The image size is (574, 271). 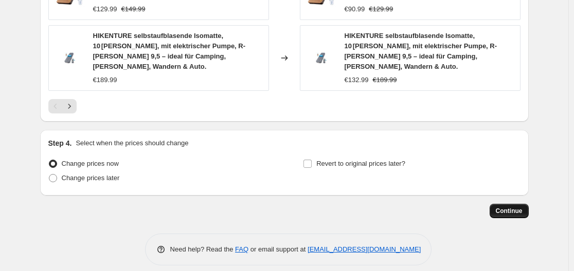 I want to click on a: FAQ, so click(x=242, y=249).